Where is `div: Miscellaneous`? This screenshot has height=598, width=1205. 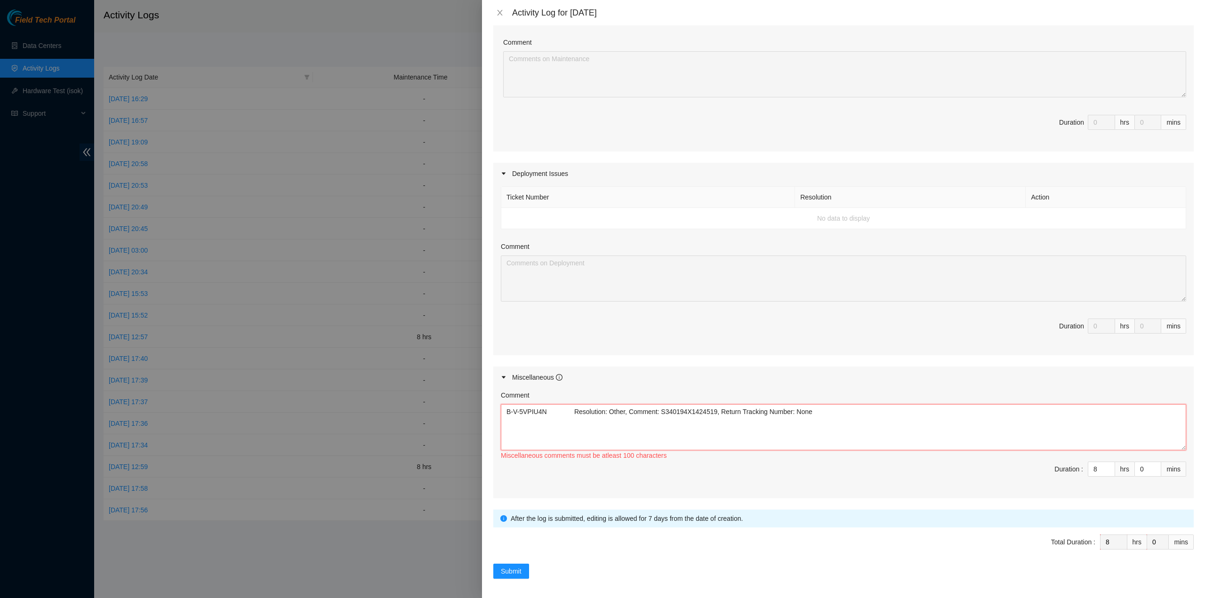 div: Miscellaneous is located at coordinates (537, 377).